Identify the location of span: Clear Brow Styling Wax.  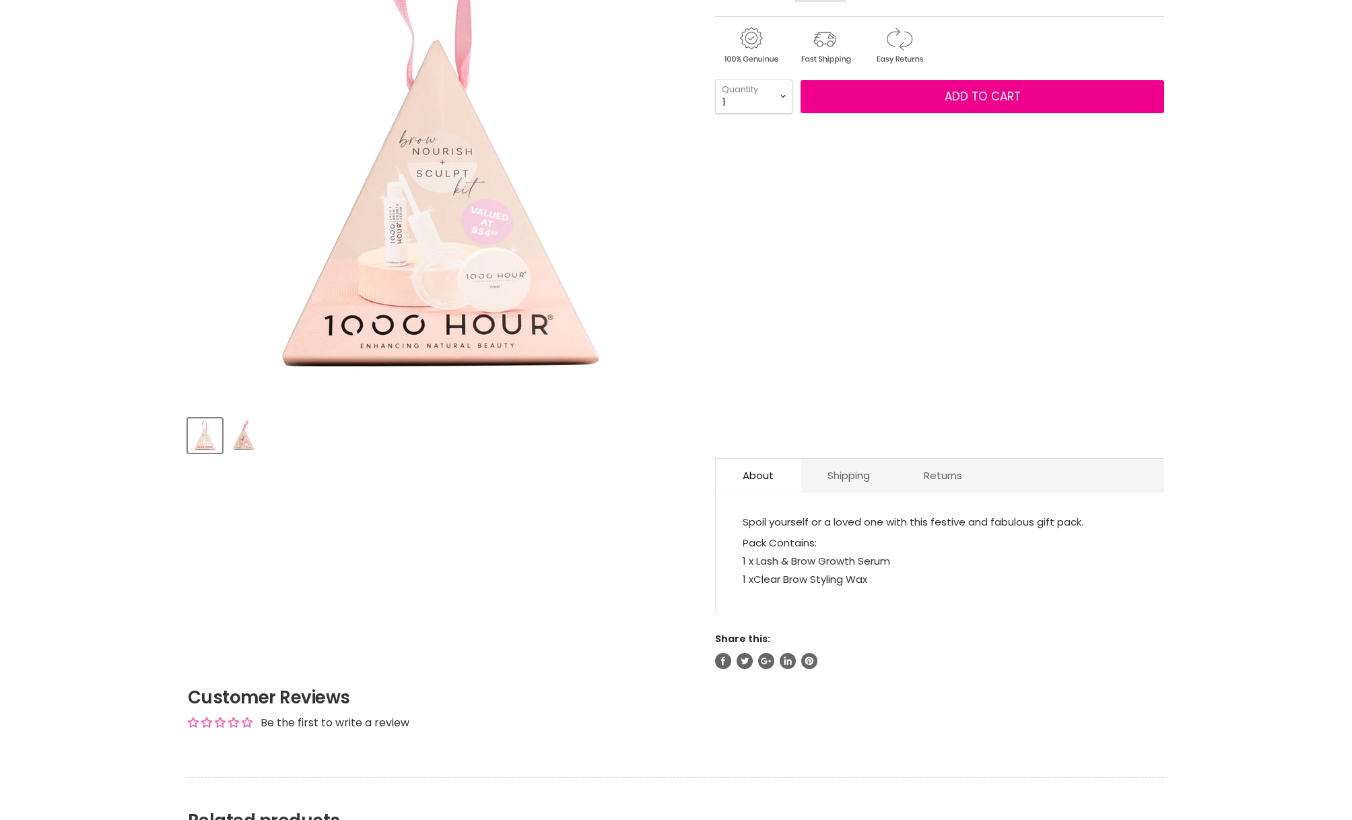
(810, 578).